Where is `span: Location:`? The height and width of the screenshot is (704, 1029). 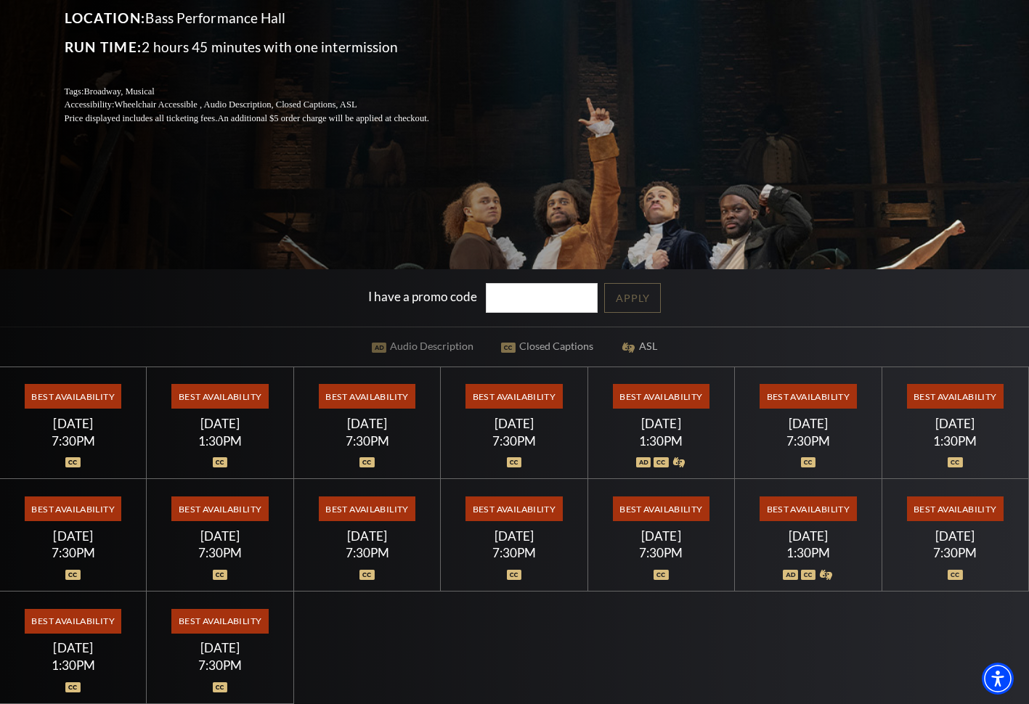
span: Location: is located at coordinates (105, 17).